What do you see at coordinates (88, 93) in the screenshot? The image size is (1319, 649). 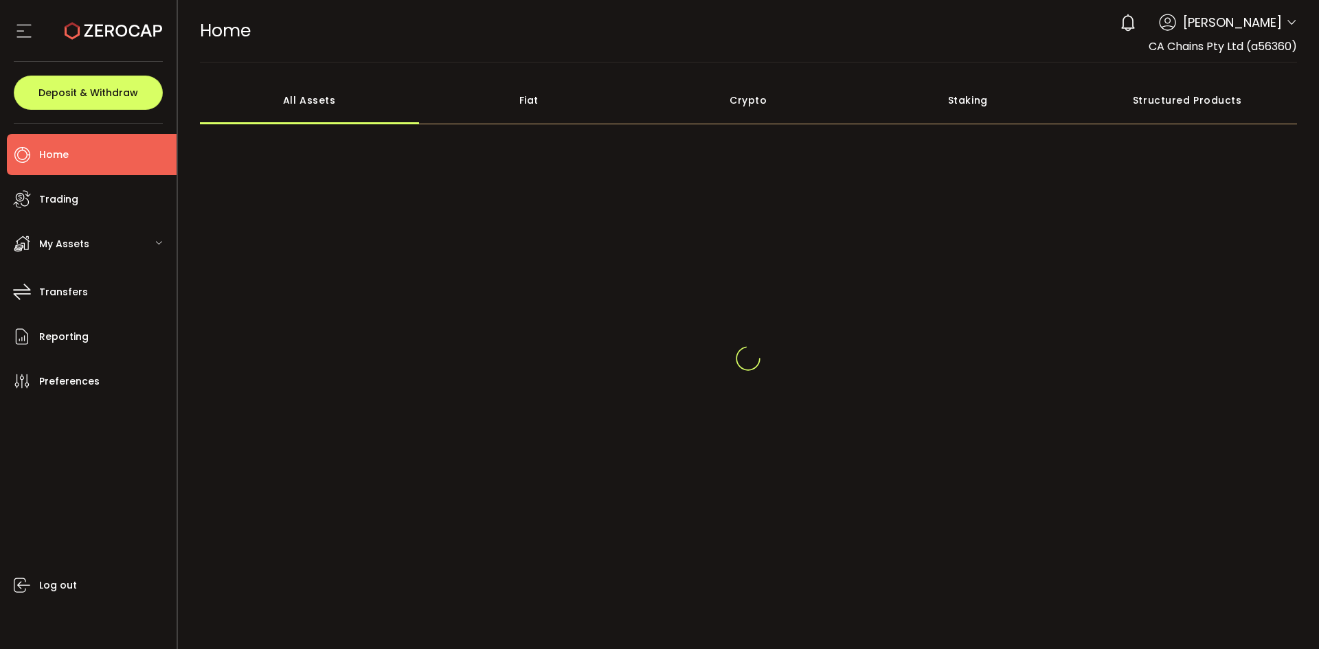 I see `button: Deposit & Withdraw` at bounding box center [88, 93].